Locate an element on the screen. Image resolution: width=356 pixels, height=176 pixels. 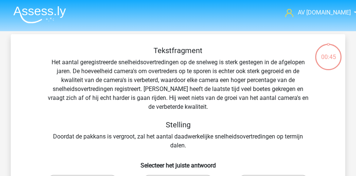
h6: Selecteer het juiste antwoord is located at coordinates (178, 162).